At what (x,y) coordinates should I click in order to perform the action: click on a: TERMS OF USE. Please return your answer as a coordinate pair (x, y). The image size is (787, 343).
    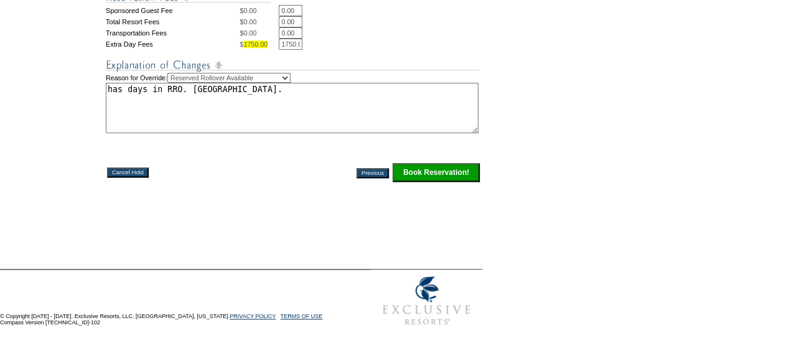
    Looking at the image, I should click on (302, 316).